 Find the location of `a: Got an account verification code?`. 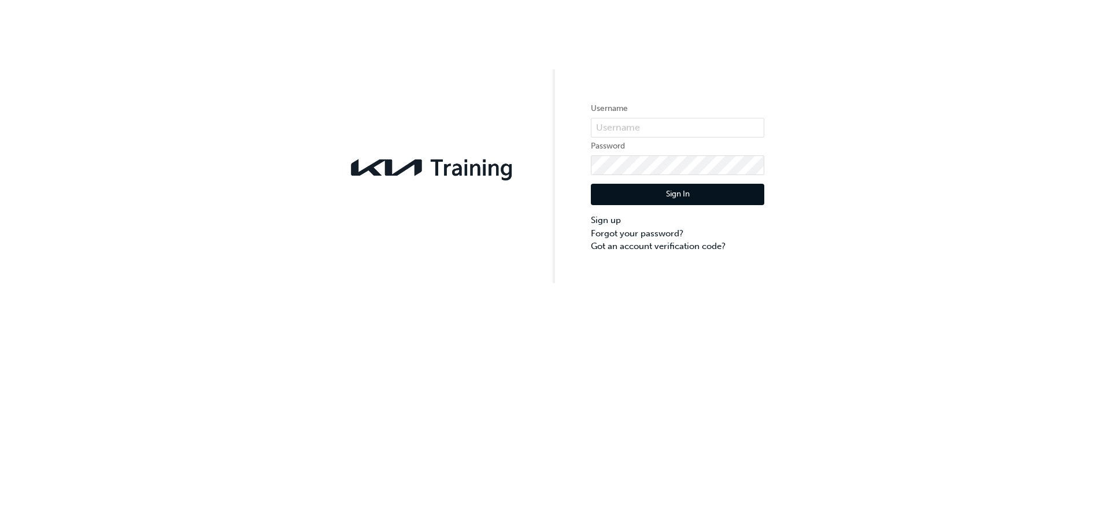

a: Got an account verification code? is located at coordinates (678, 246).